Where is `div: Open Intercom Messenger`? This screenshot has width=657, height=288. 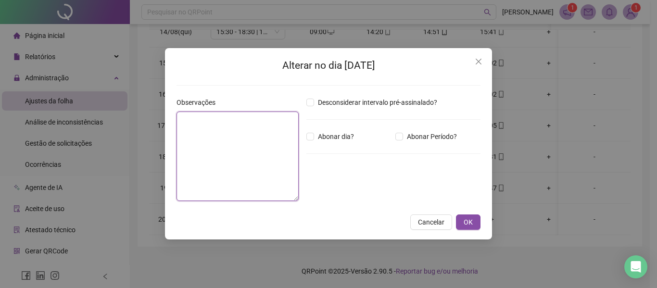
div: Open Intercom Messenger is located at coordinates (636, 267).